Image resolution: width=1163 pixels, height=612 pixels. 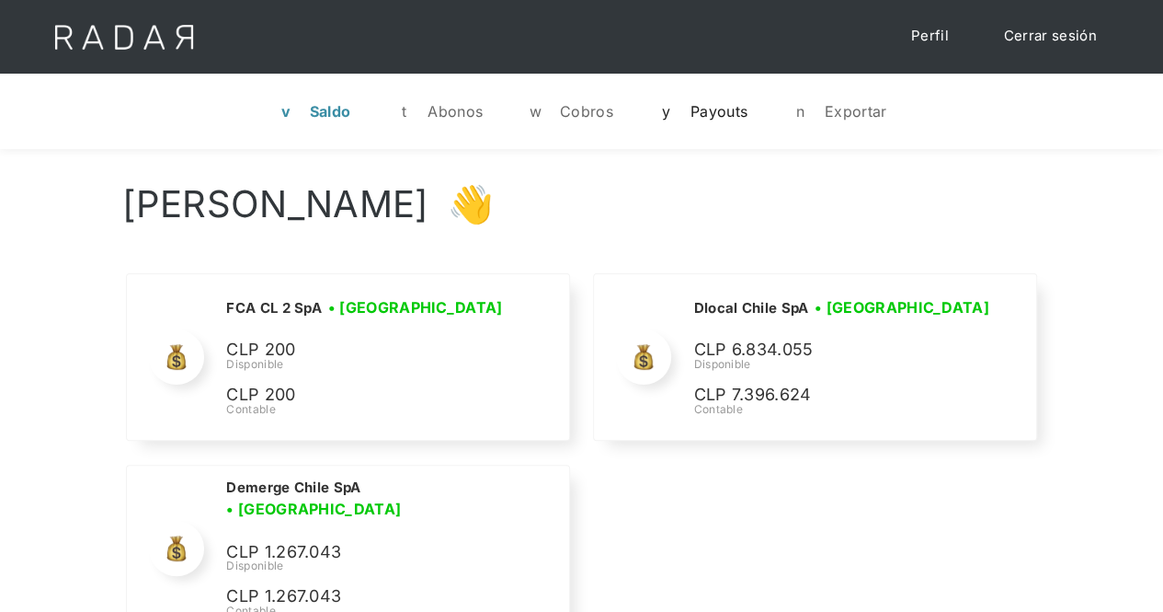 What do you see at coordinates (719, 111) in the screenshot?
I see `div: Payouts` at bounding box center [719, 111].